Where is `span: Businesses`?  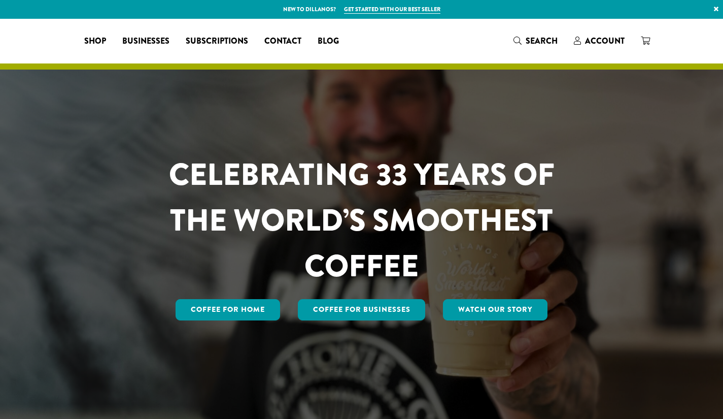 span: Businesses is located at coordinates (146, 41).